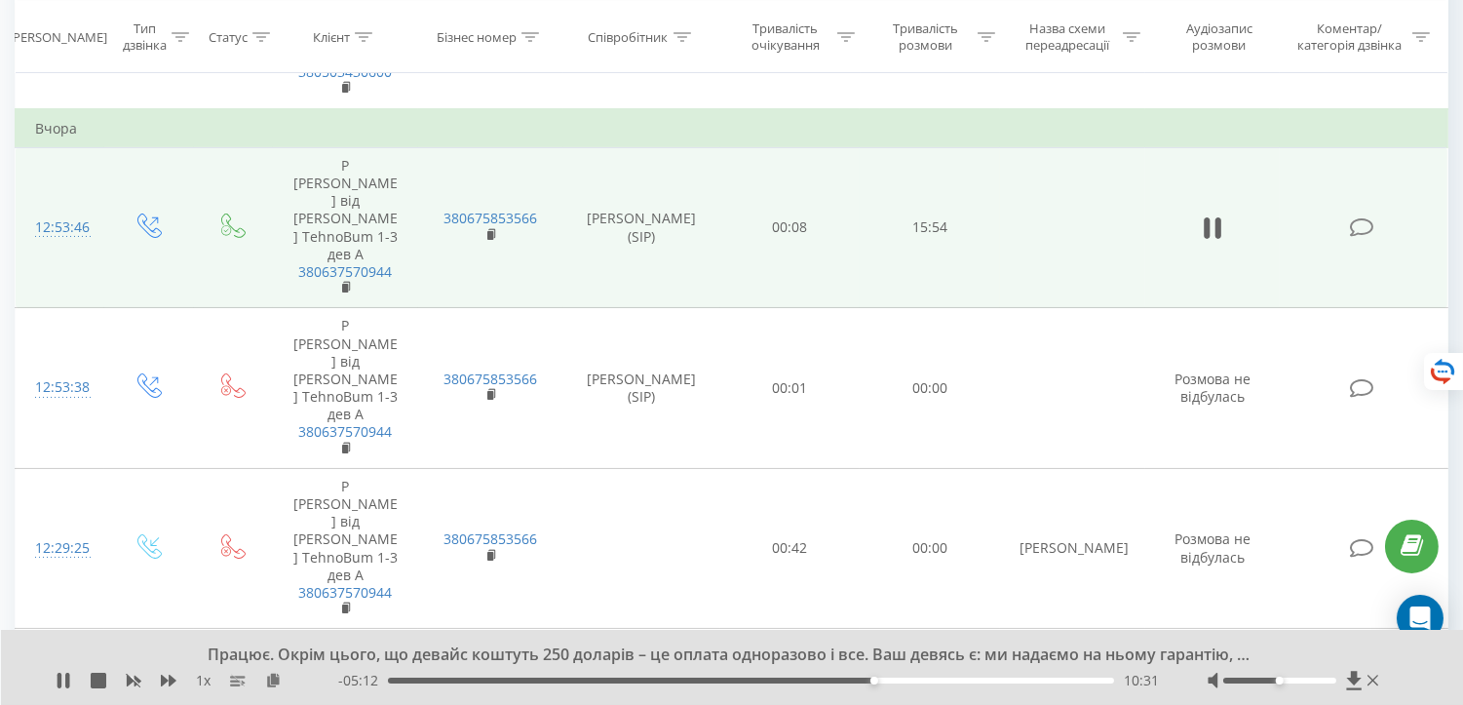 The image size is (1463, 705). I want to click on div: Open Intercom Messenger, so click(1420, 618).